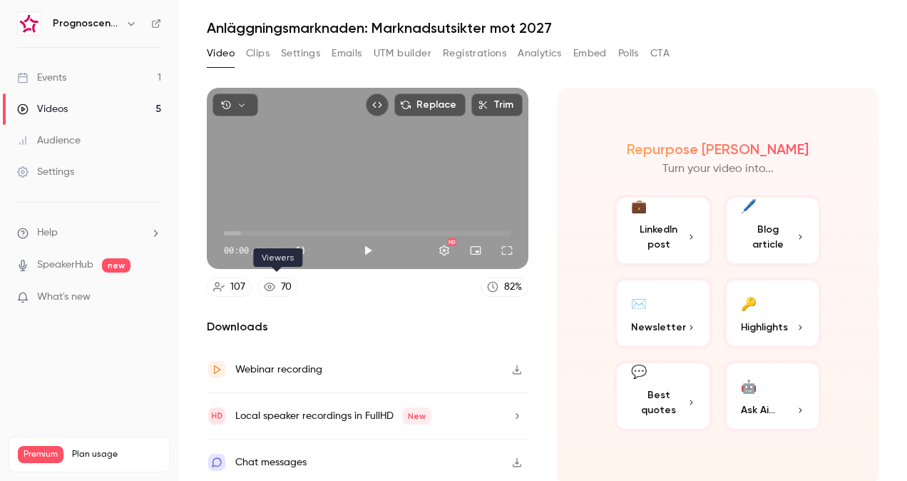 The width and height of the screenshot is (907, 481). I want to click on span: LinkedIn post, so click(659, 237).